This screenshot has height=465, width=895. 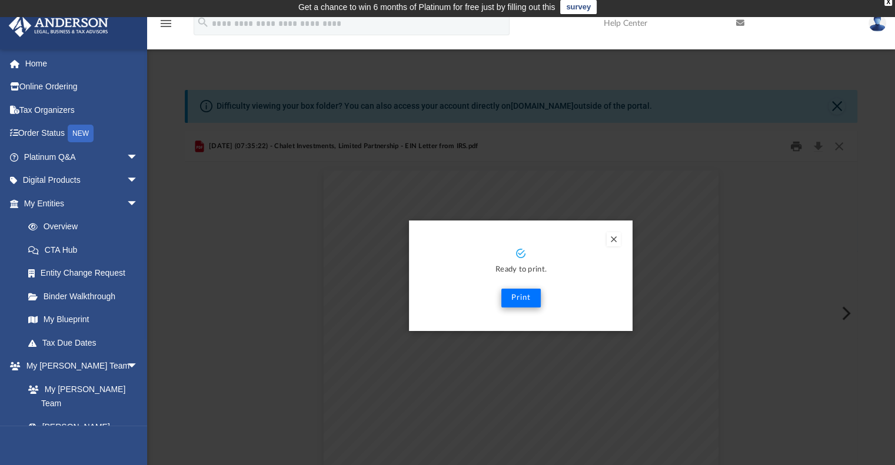 What do you see at coordinates (58, 25) in the screenshot?
I see `img: Anderson Advisors Platinum Portal` at bounding box center [58, 25].